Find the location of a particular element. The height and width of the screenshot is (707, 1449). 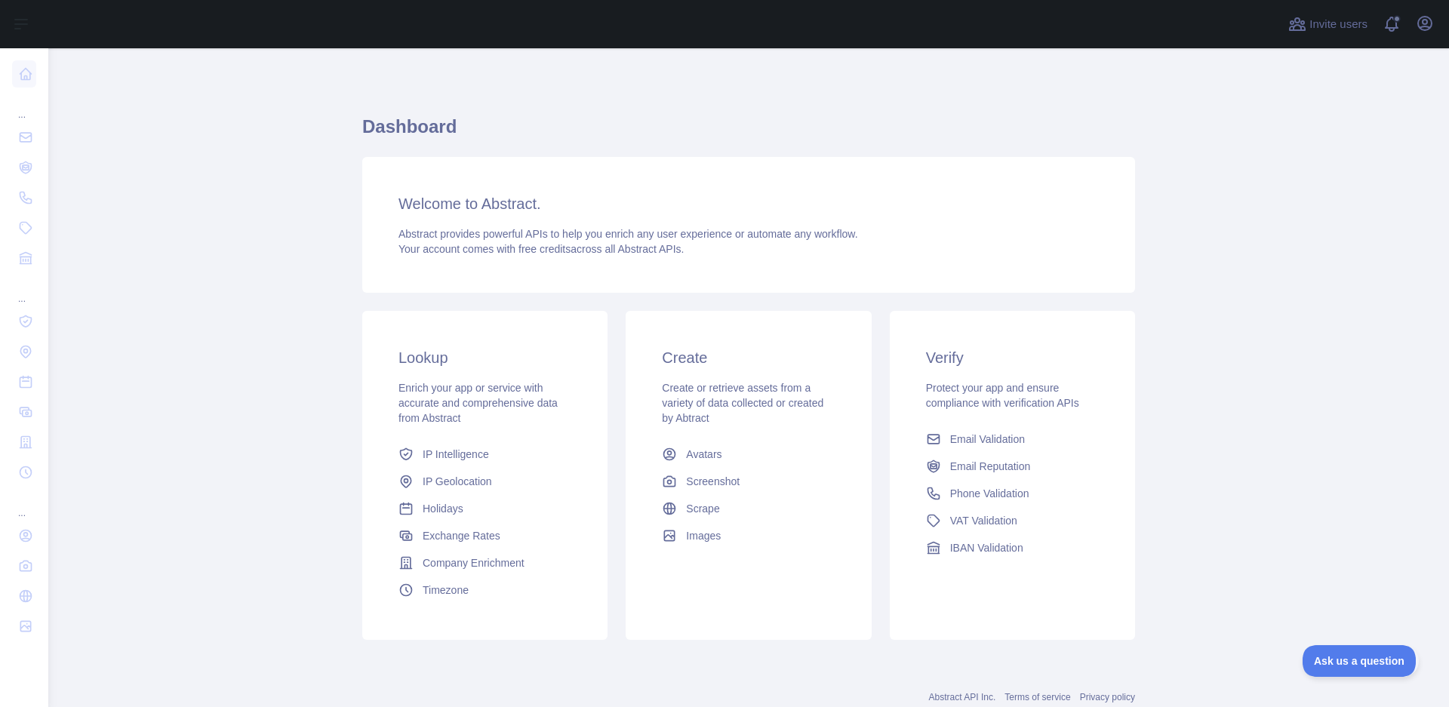

a: Holidays is located at coordinates (485, 509).